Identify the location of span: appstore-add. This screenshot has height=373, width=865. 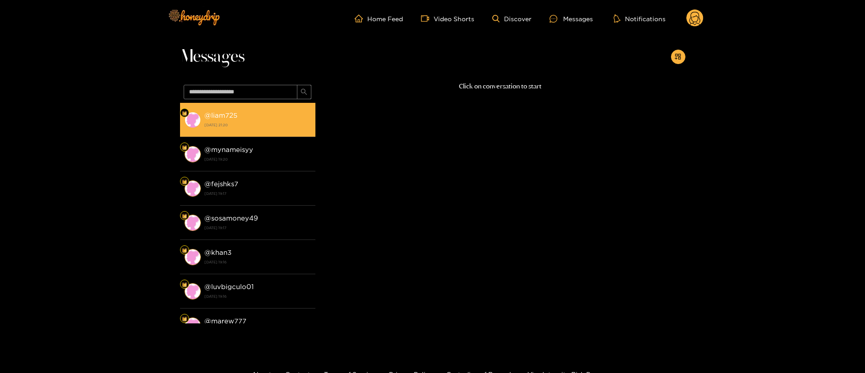
(678, 57).